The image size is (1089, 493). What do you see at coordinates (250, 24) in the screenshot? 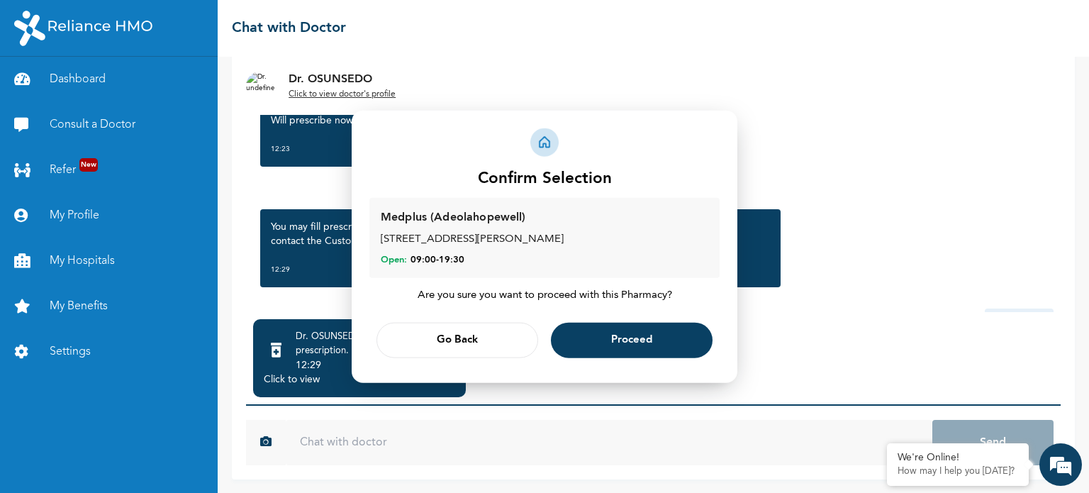
I see `div: Minimize live chat window` at bounding box center [250, 24].